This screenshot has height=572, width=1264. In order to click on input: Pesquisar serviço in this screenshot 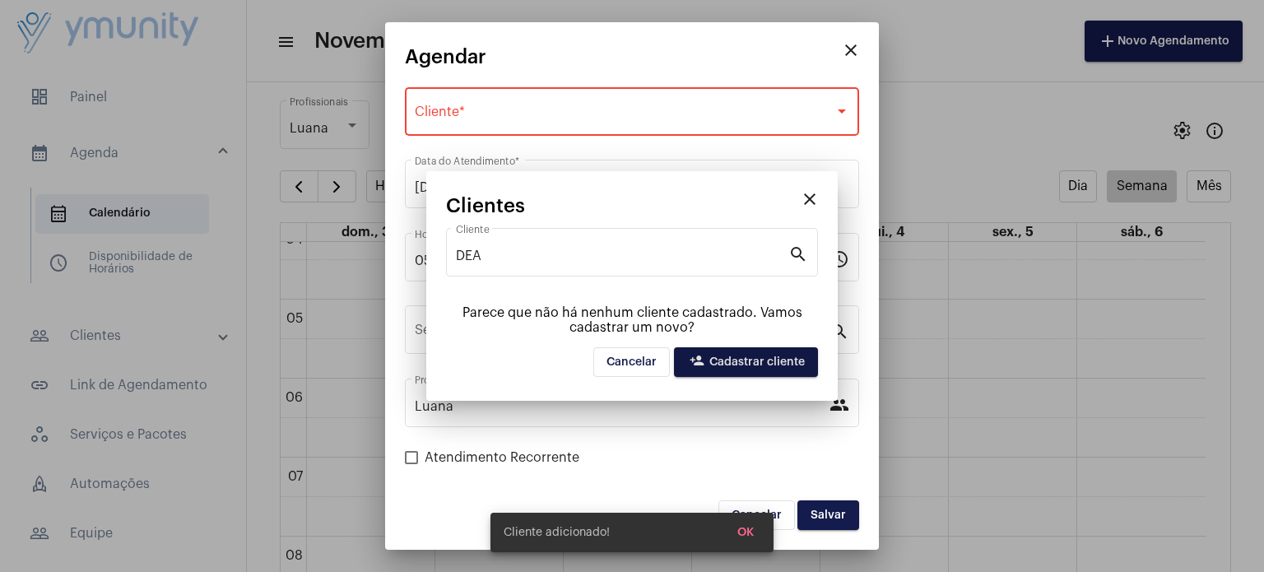, I will do `click(622, 333)`.